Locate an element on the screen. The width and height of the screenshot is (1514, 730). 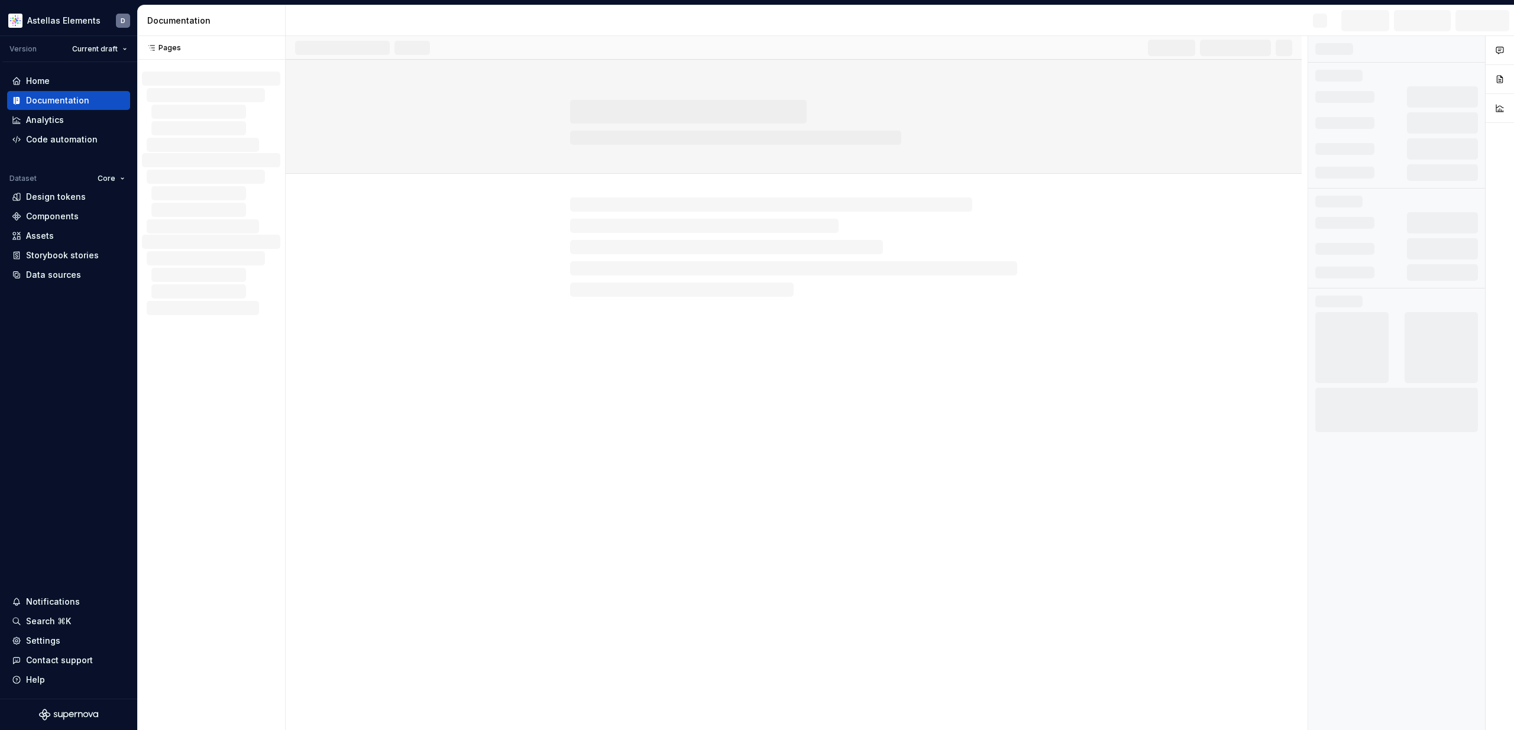
button: Search ⌘K is located at coordinates (69, 621).